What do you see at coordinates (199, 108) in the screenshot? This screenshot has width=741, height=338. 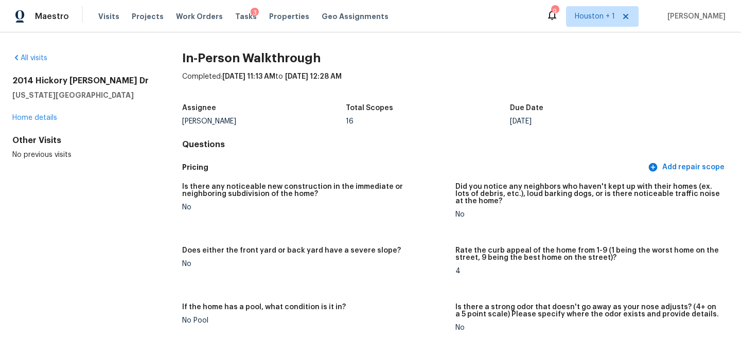 I see `h5: Assignee` at bounding box center [199, 108].